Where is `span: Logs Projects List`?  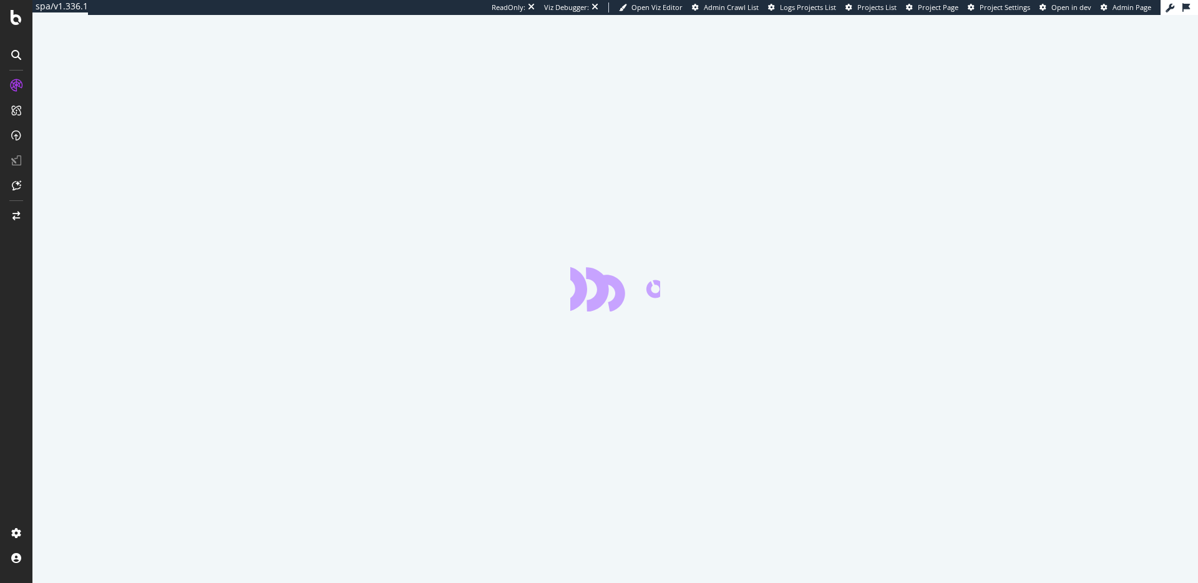
span: Logs Projects List is located at coordinates (808, 7).